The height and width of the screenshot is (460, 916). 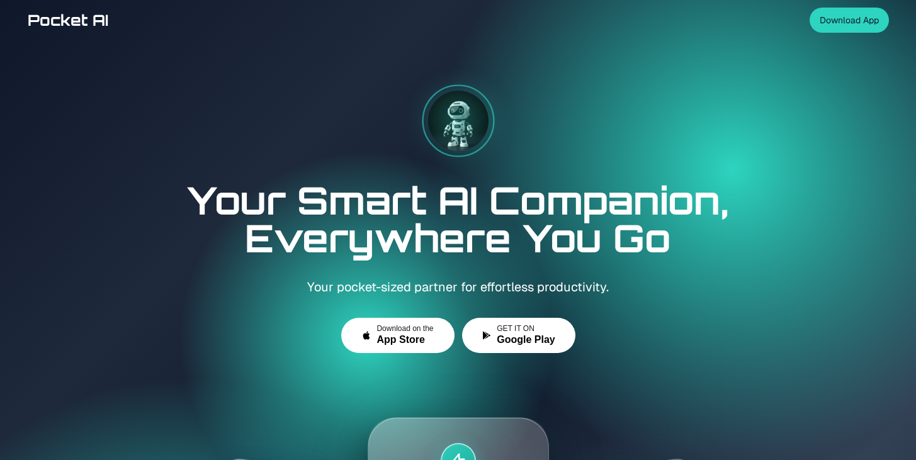 I want to click on h1: Your Smart AI Companion, Everywhere You Go, so click(x=458, y=219).